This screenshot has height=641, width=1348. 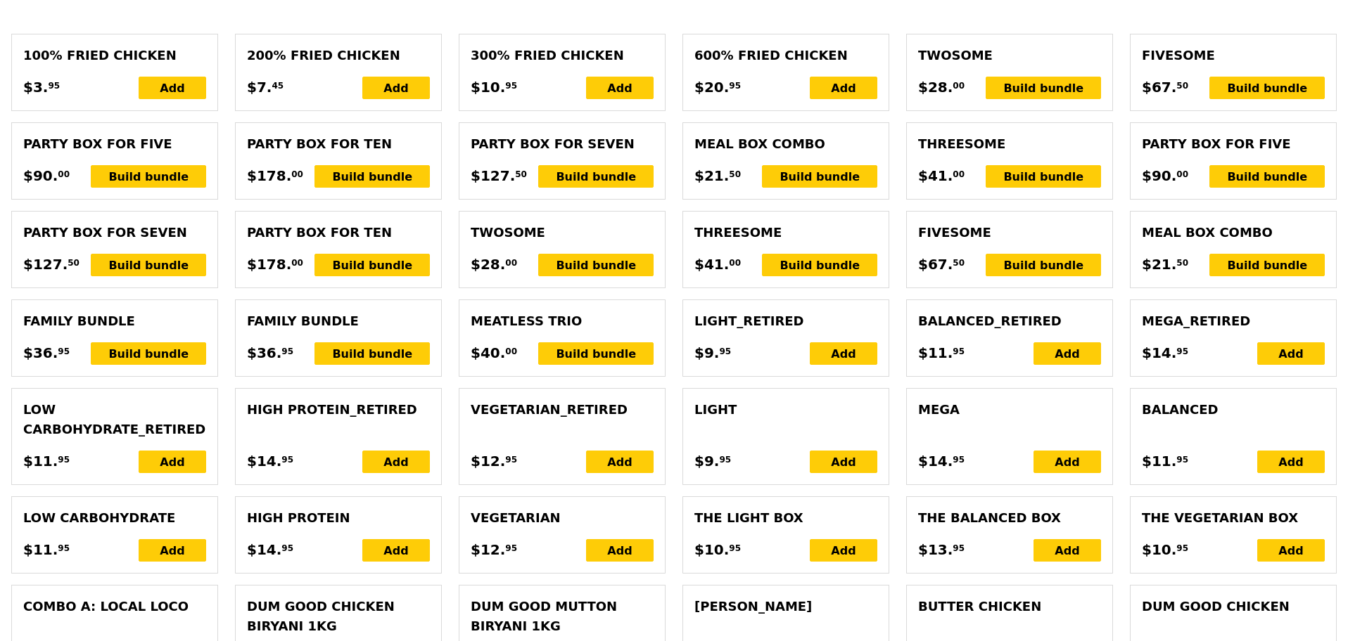 What do you see at coordinates (1009, 56) in the screenshot?
I see `div: Twosome` at bounding box center [1009, 56].